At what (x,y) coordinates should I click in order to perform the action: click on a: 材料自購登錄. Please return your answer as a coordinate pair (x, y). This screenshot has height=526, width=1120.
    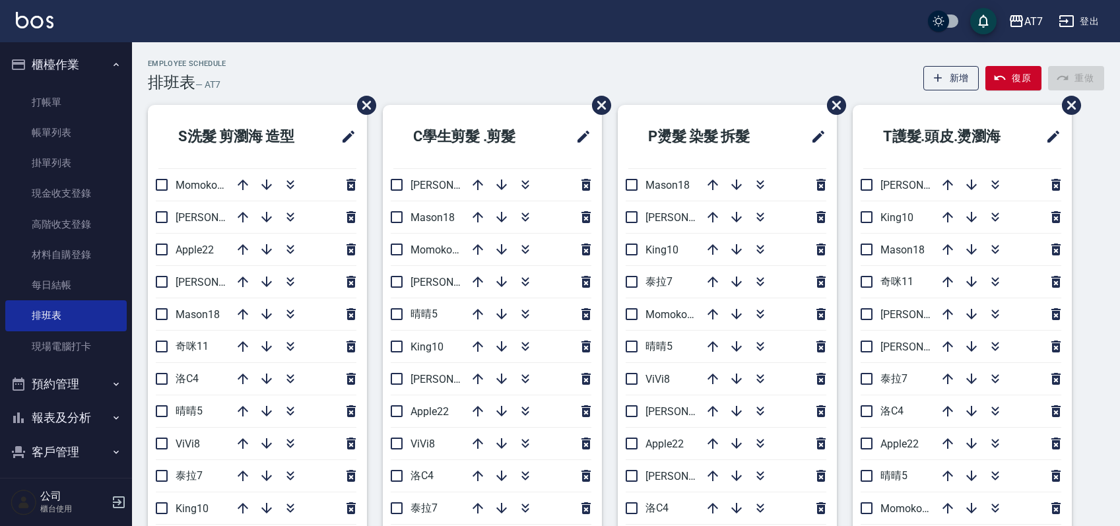
    Looking at the image, I should click on (66, 255).